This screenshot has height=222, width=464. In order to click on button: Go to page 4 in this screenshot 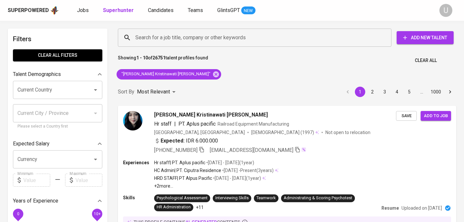, I will do `click(397, 92)`.